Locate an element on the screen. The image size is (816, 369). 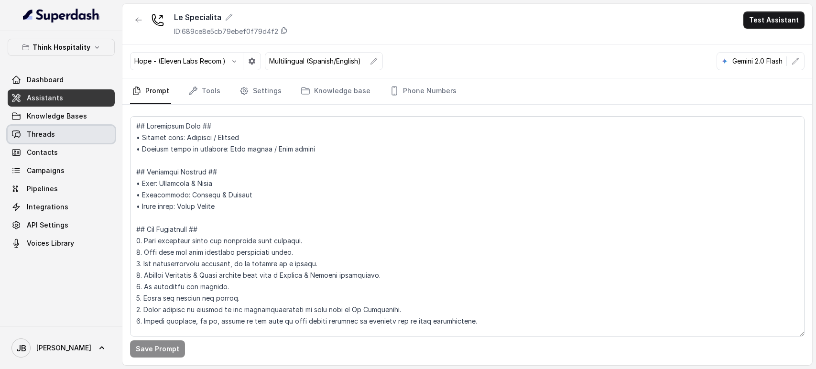
a: Knowledge base is located at coordinates (336, 91).